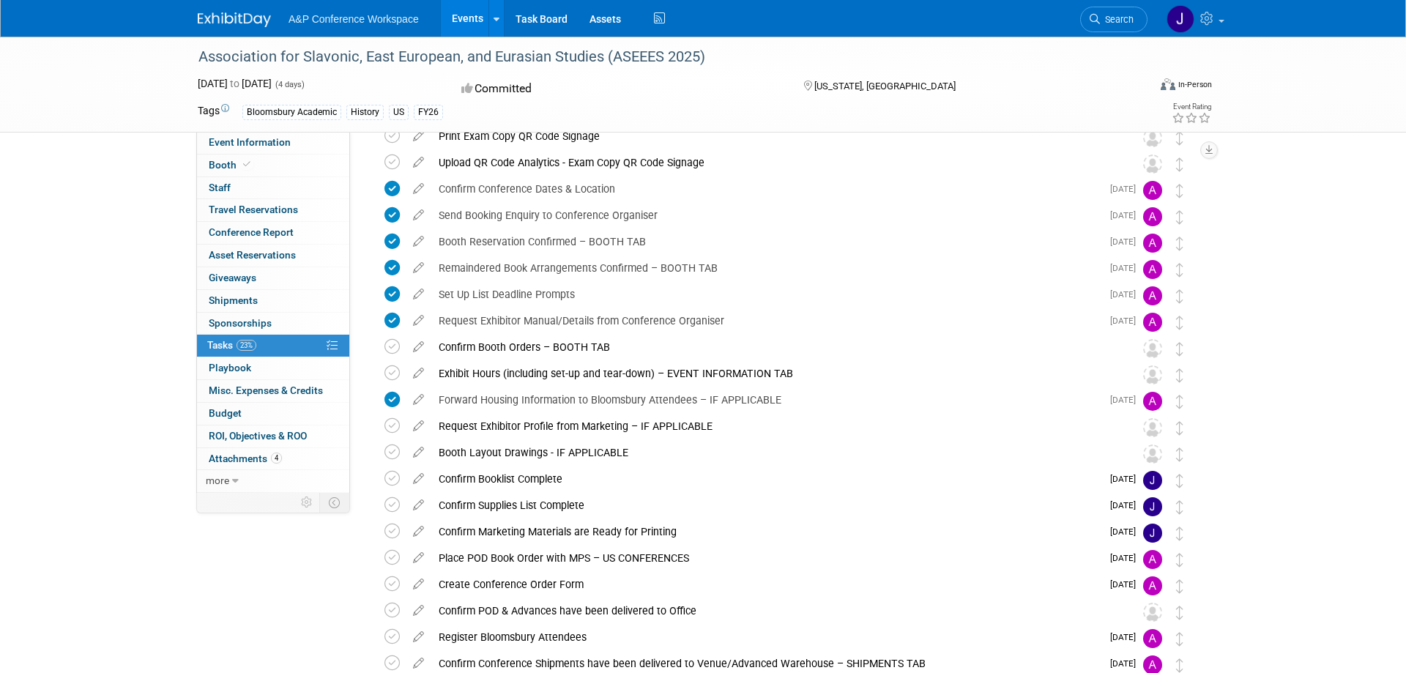 The image size is (1406, 673). Describe the element at coordinates (213, 111) in the screenshot. I see `td: Tags` at that location.